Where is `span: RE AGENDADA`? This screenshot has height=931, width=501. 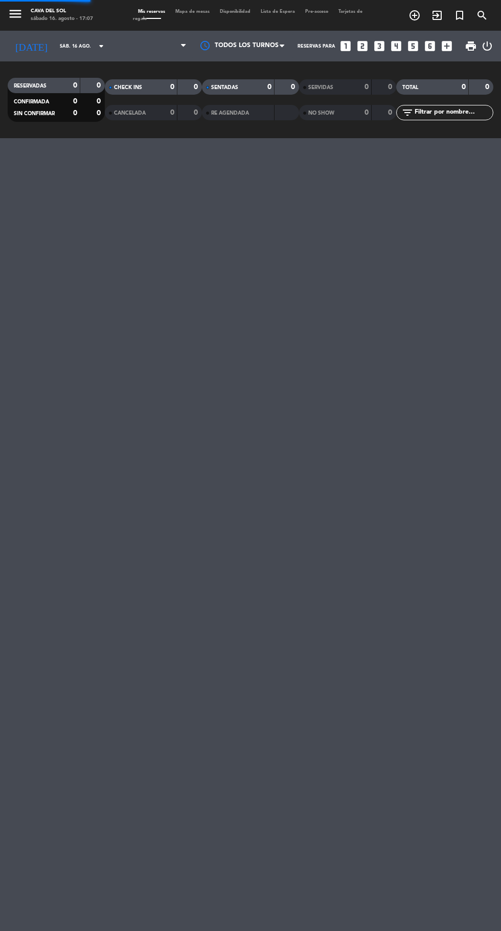
span: RE AGENDADA is located at coordinates (230, 113).